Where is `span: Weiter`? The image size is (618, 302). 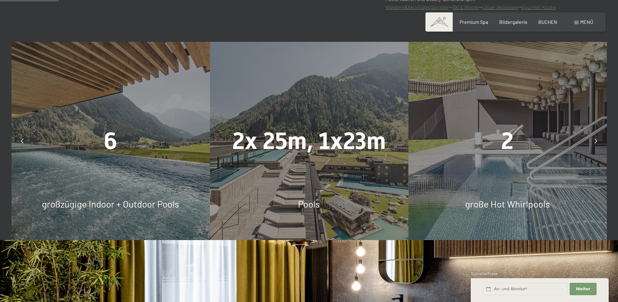
span: Weiter is located at coordinates (583, 289).